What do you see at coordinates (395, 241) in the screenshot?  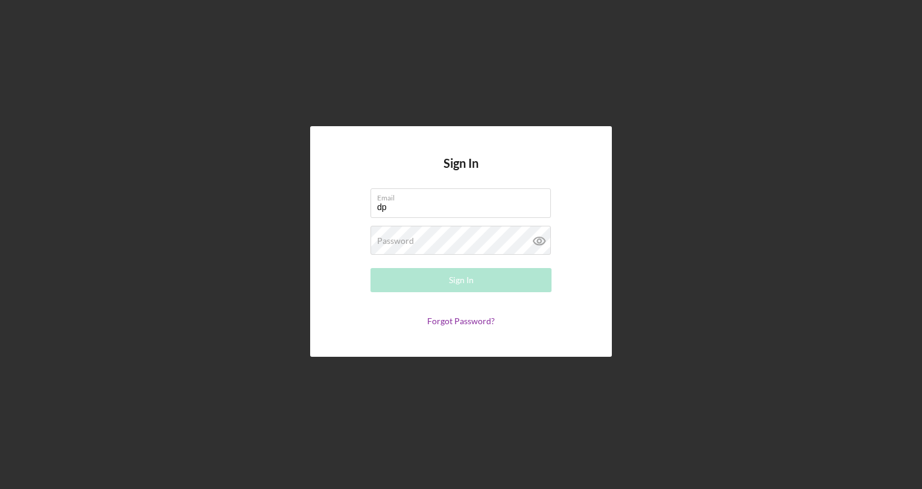 I see `label: Password` at bounding box center [395, 241].